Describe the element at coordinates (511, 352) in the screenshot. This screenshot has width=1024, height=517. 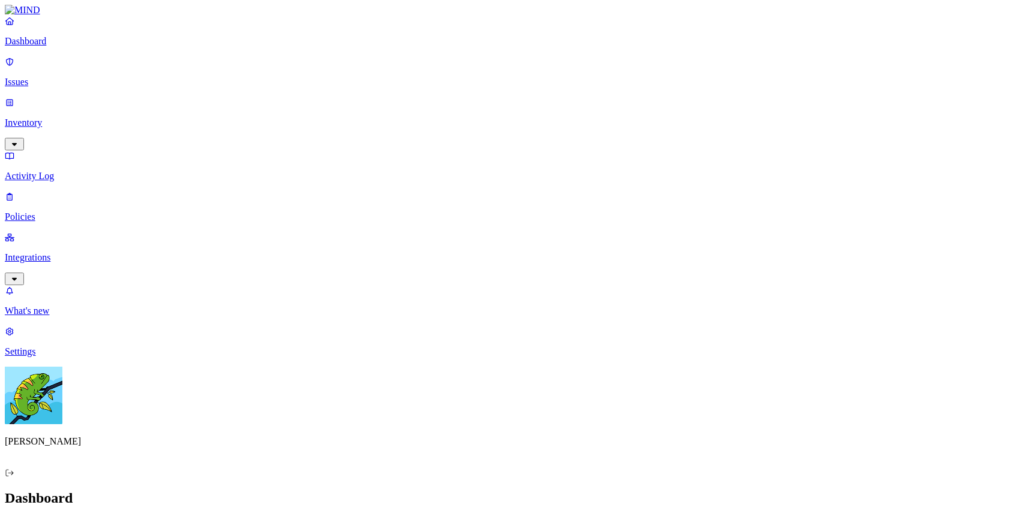
I see `p: Settings` at that location.